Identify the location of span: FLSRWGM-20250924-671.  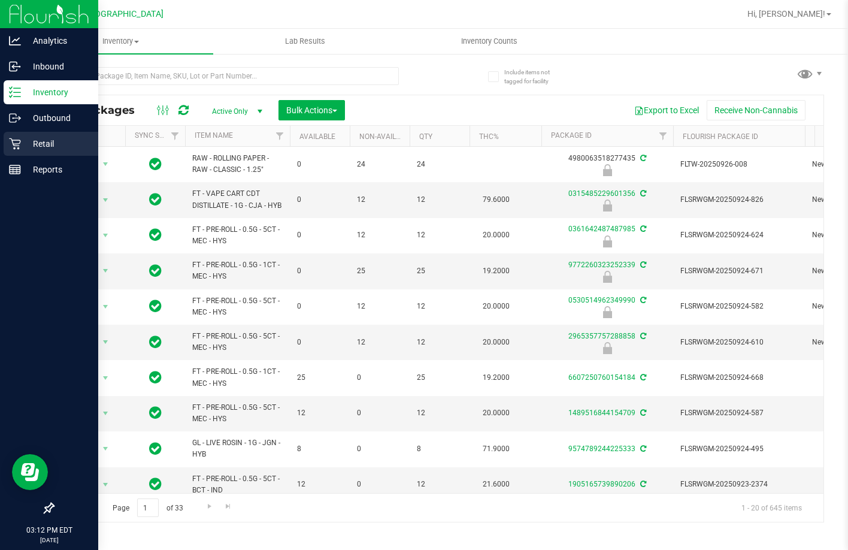
(739, 271).